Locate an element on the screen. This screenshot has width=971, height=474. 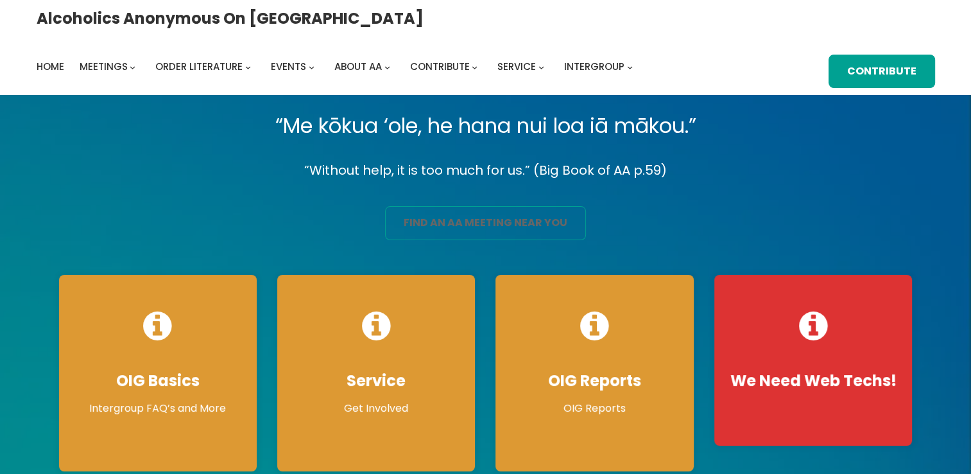
span: Intergroup is located at coordinates (594, 66).